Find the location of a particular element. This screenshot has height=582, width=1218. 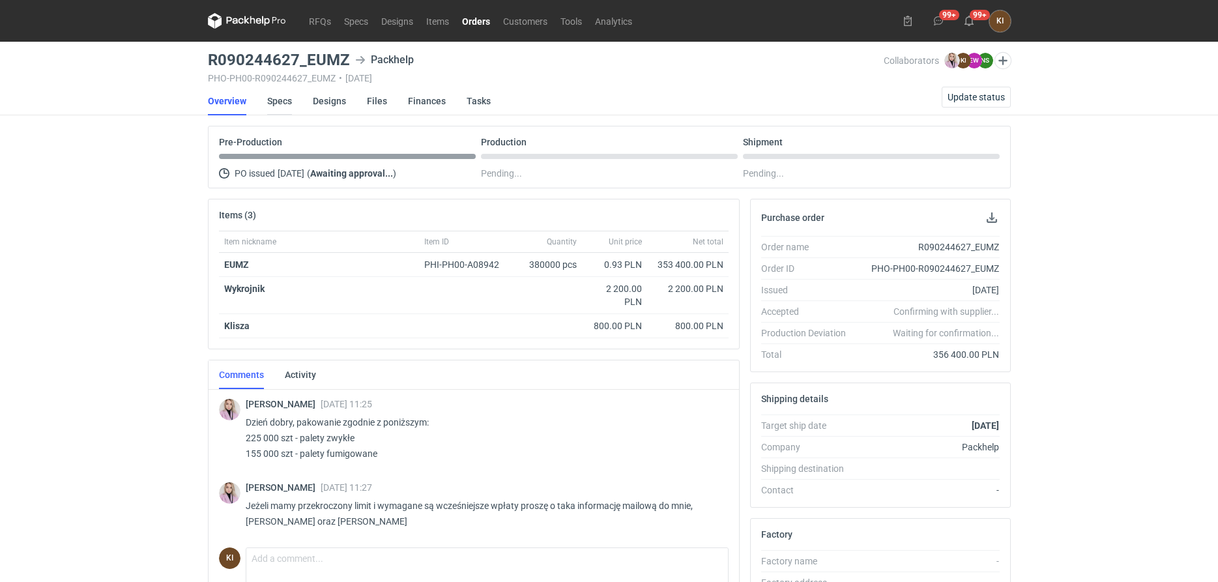

a: Finances is located at coordinates (427, 101).